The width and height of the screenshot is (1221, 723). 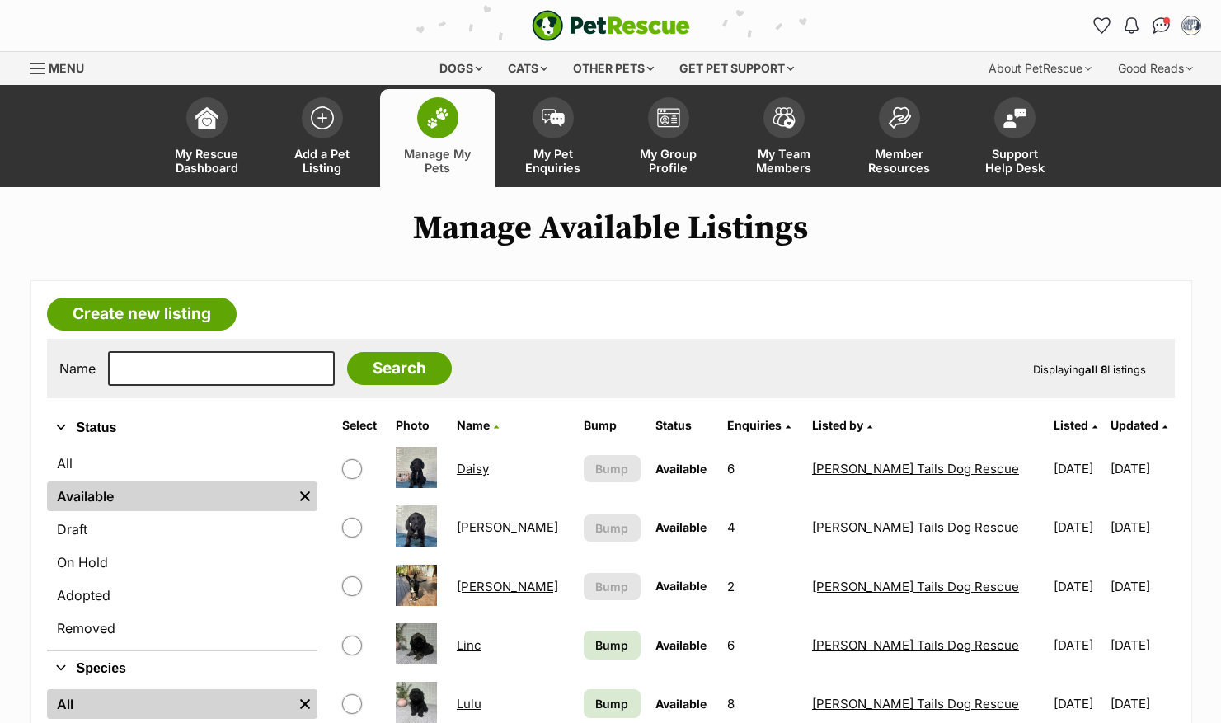 What do you see at coordinates (1015, 118) in the screenshot?
I see `img: help-desk-icon-fdf02630f3aa405de69fd3d07c3f3aa587a6932b1a1747fa1d2bba05be0121f9.svg` at bounding box center [1015, 118].